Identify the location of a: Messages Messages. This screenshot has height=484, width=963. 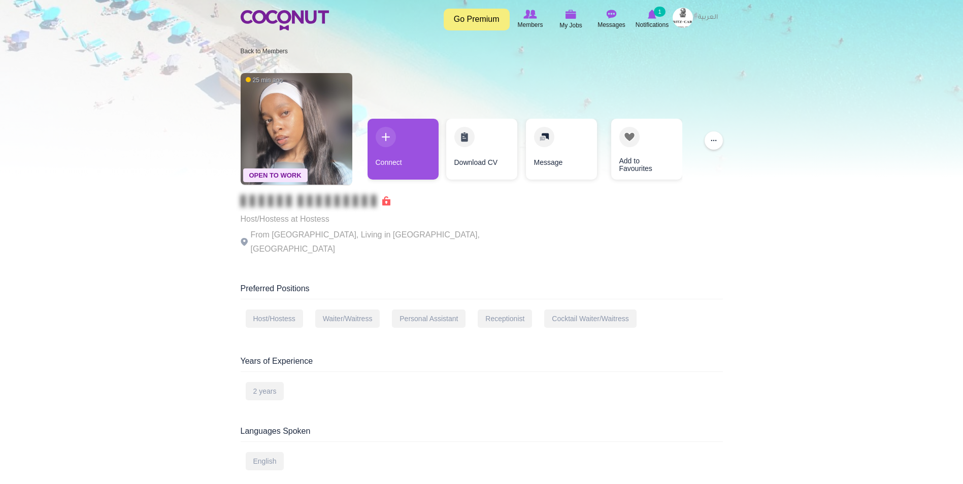
(612, 19).